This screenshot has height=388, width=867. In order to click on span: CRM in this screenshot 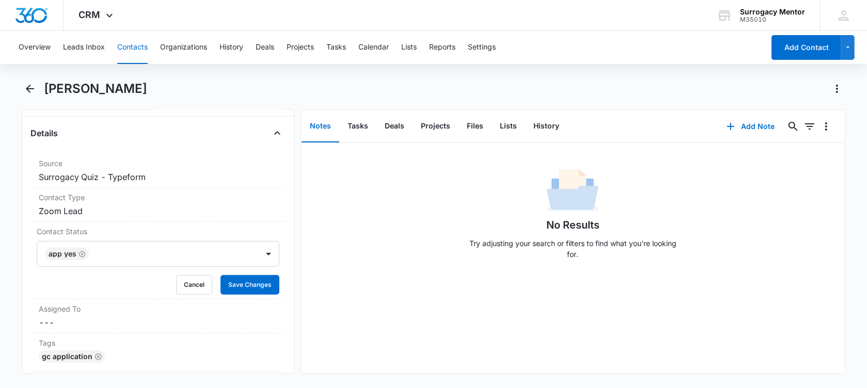, I will do `click(90, 14)`.